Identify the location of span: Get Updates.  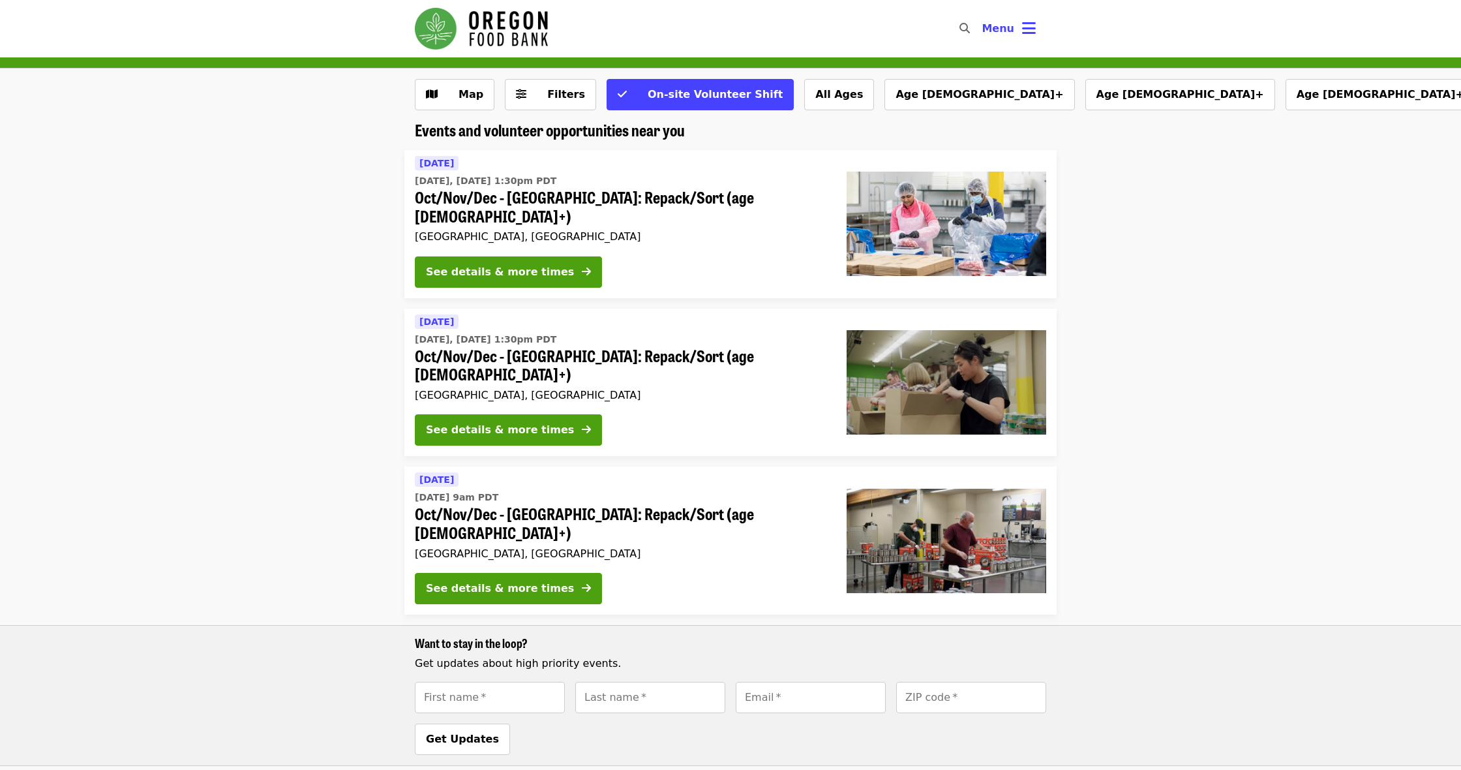
(463, 738).